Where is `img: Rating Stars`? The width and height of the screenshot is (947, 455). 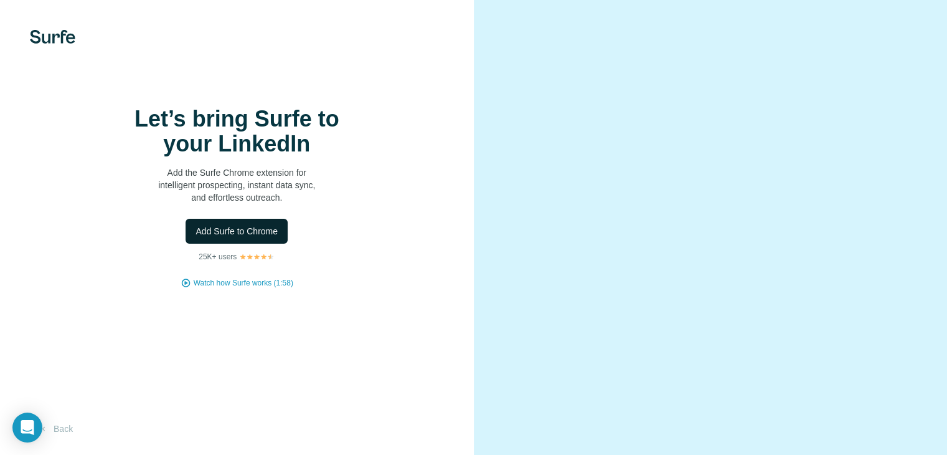
img: Rating Stars is located at coordinates (257, 257).